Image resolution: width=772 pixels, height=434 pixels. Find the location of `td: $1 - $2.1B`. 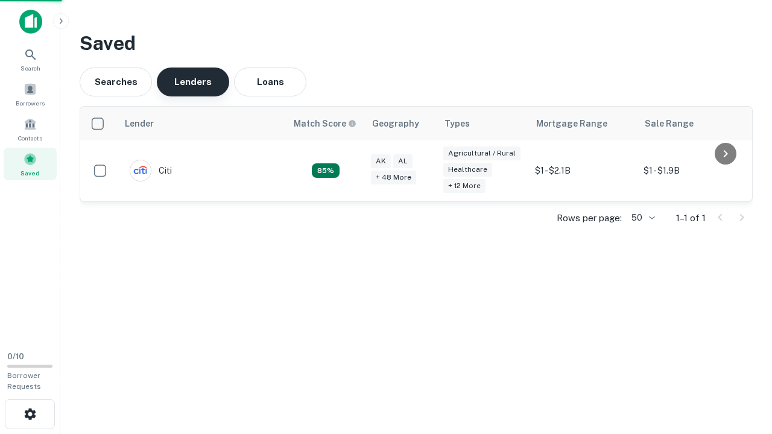

td: $1 - $2.1B is located at coordinates (583, 171).